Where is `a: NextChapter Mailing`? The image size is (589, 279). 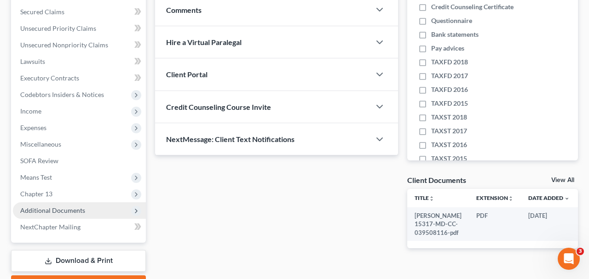 a: NextChapter Mailing is located at coordinates (79, 227).